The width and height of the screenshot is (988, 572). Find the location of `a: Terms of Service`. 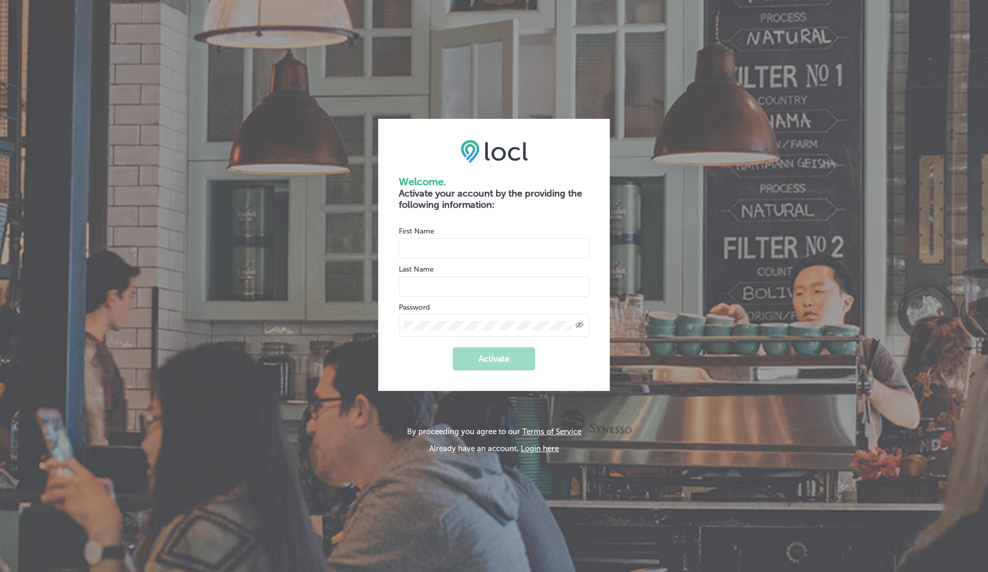

a: Terms of Service is located at coordinates (552, 432).